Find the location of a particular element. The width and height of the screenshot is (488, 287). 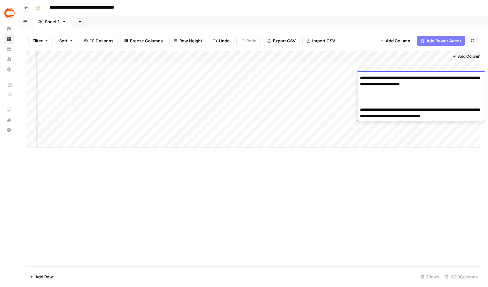

button: Filter is located at coordinates (40, 41).